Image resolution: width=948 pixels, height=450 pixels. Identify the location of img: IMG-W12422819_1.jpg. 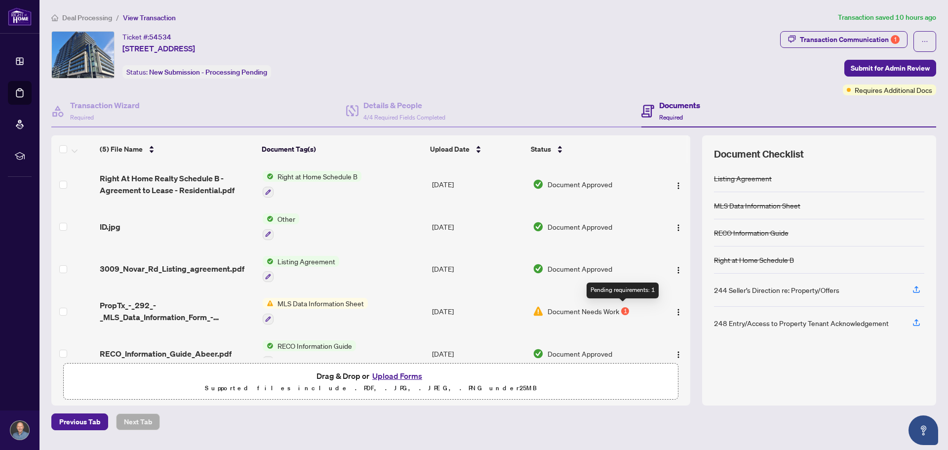
(83, 55).